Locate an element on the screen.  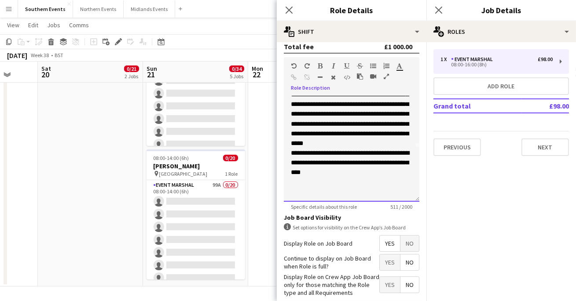
span: 1 Role is located at coordinates (231, 174).